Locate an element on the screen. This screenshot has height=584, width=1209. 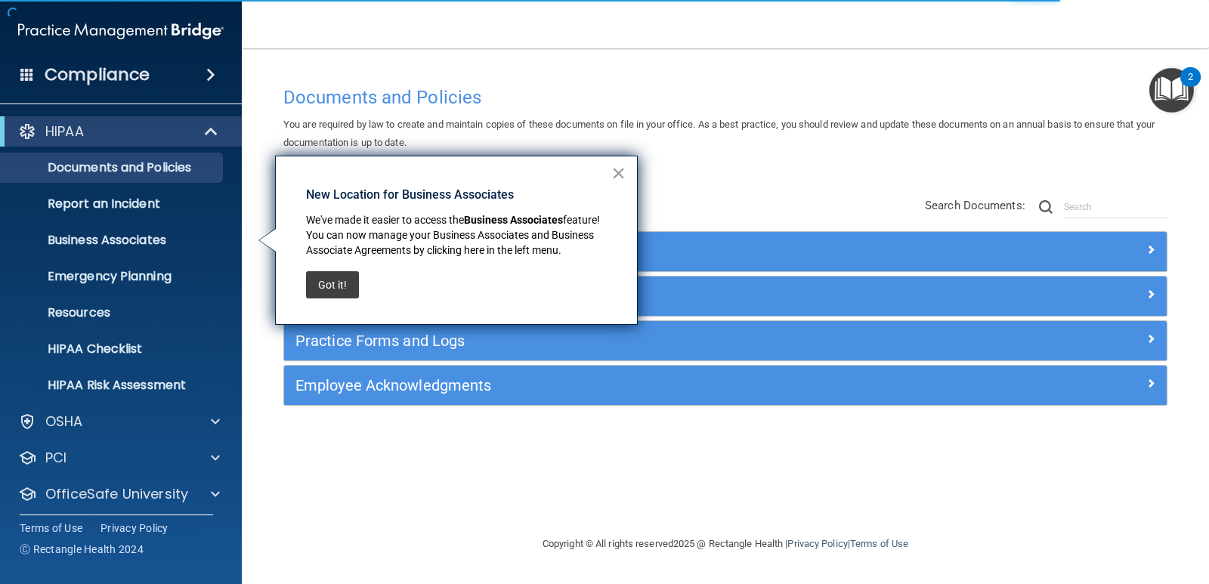
input: Search is located at coordinates (1116, 207).